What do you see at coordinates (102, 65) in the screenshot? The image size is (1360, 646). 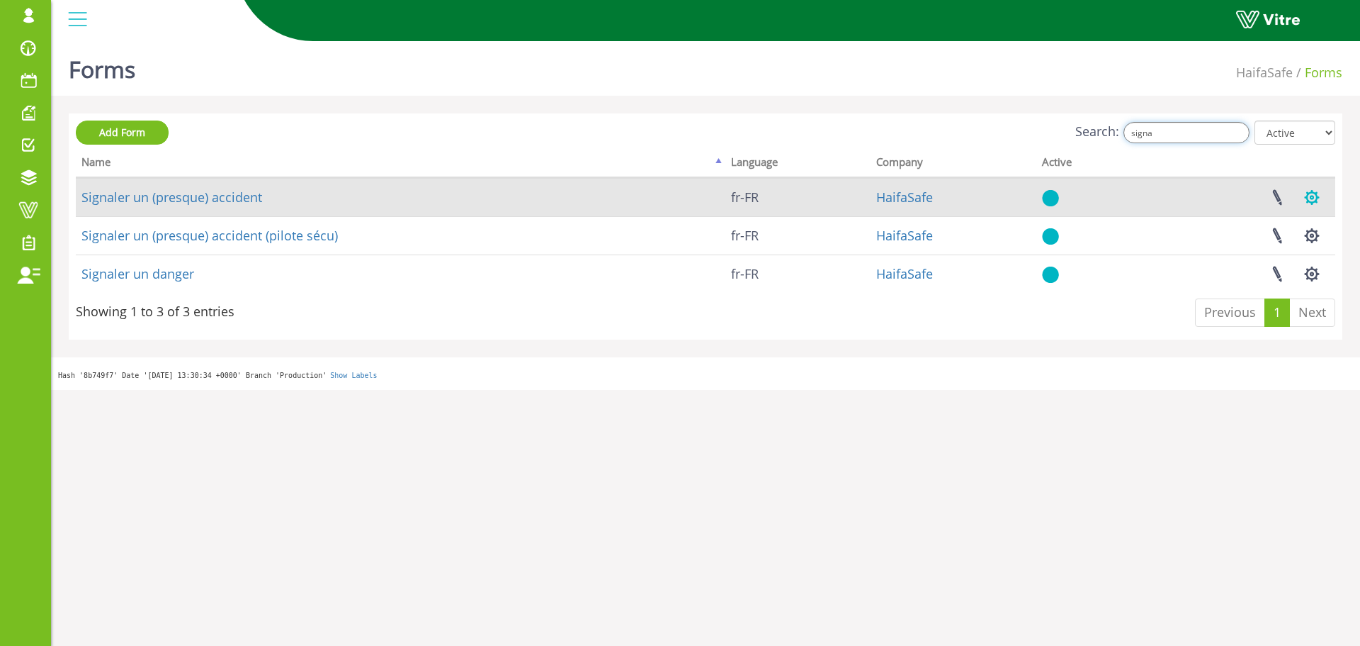 I see `h1: Forms` at bounding box center [102, 65].